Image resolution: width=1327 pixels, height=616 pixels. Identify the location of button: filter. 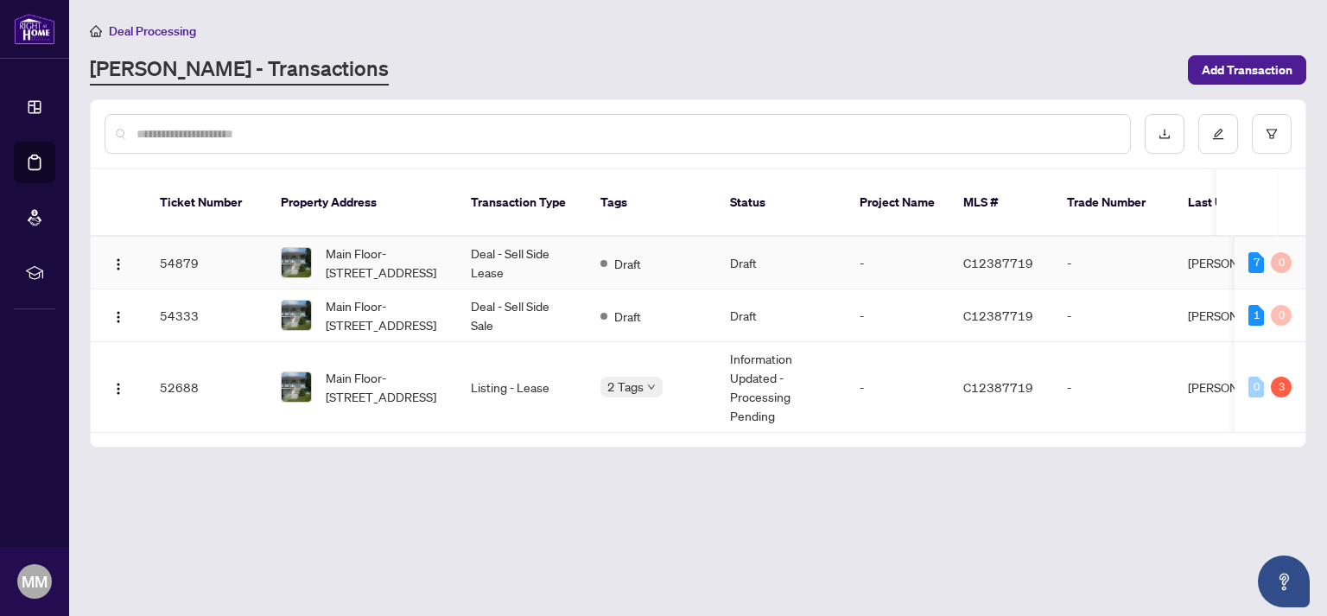
(1272, 134).